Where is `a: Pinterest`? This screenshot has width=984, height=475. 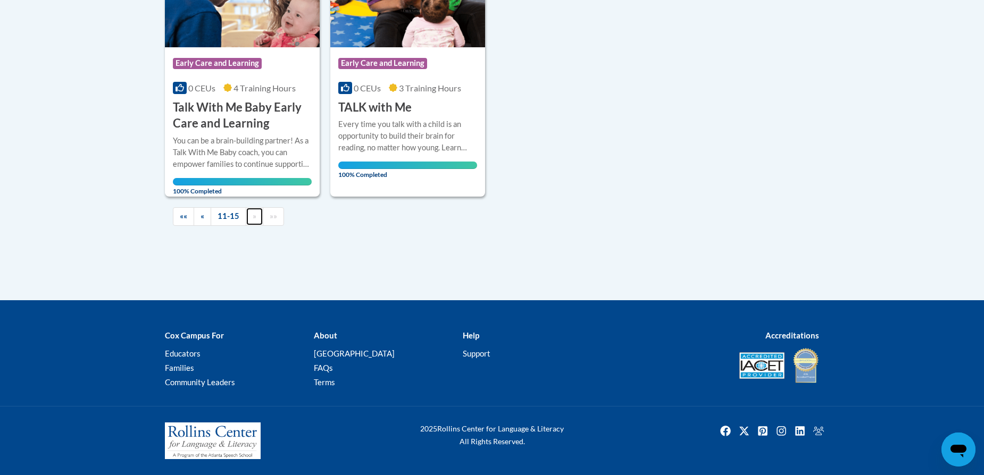
a: Pinterest is located at coordinates (763, 431).